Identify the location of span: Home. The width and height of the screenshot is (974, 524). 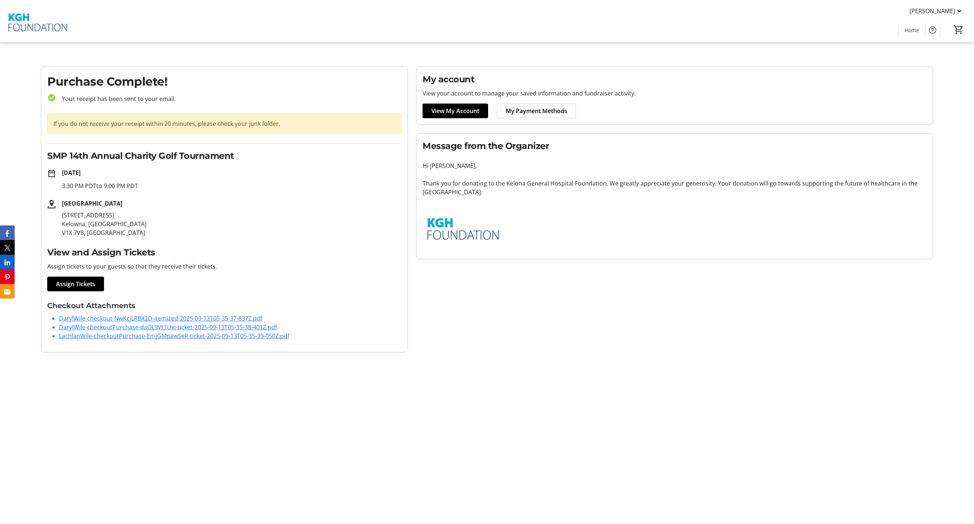
(912, 30).